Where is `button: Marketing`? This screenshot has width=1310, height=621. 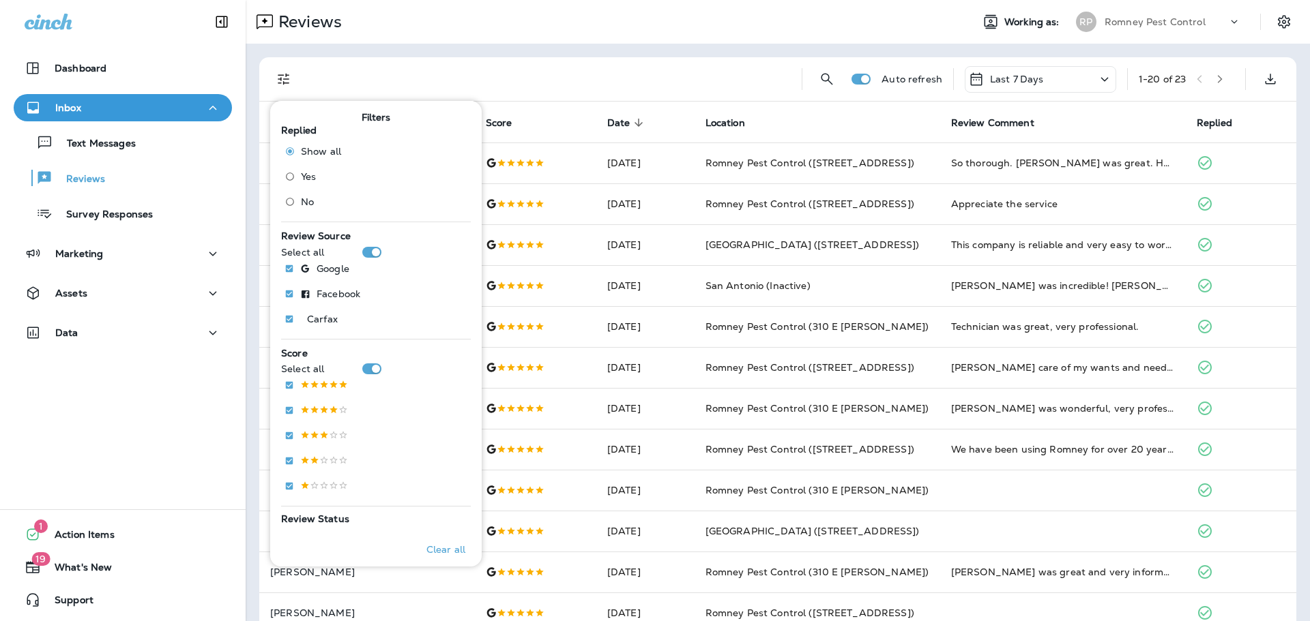 button: Marketing is located at coordinates (123, 254).